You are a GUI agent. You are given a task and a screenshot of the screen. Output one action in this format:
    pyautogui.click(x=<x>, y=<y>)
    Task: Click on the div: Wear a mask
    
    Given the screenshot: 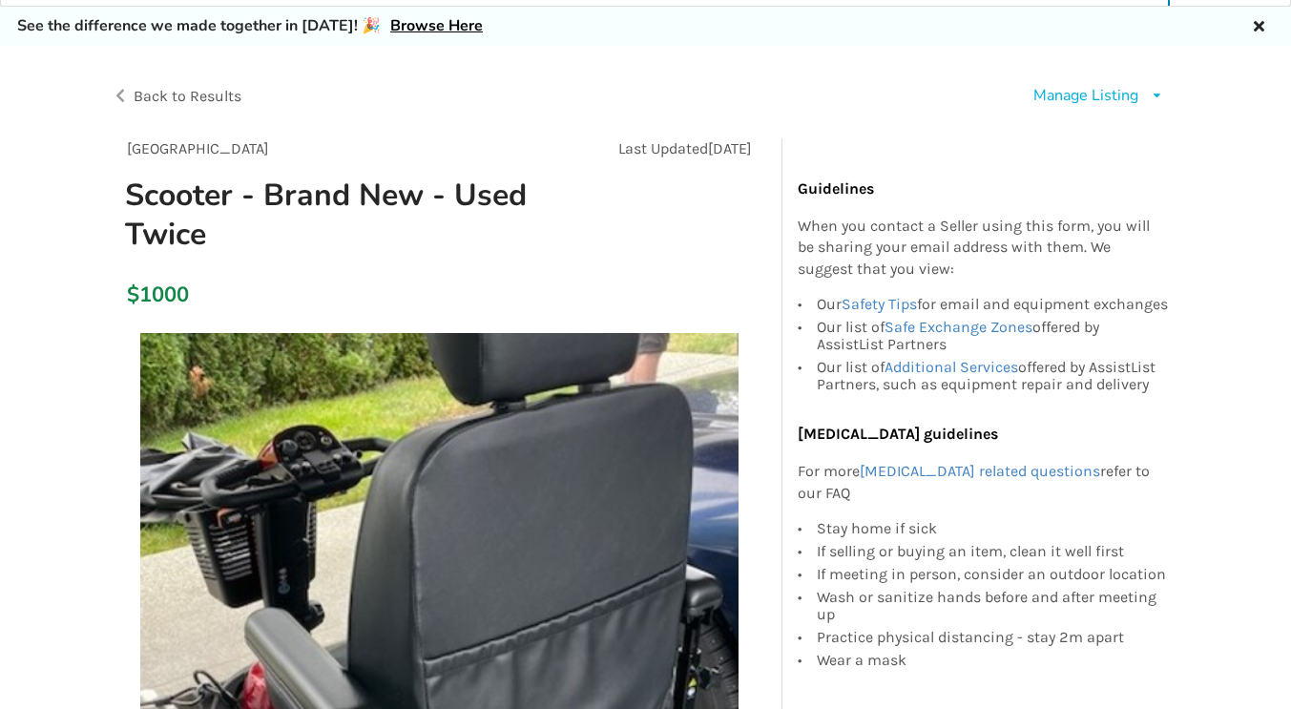 What is the action you would take?
    pyautogui.click(x=993, y=658)
    